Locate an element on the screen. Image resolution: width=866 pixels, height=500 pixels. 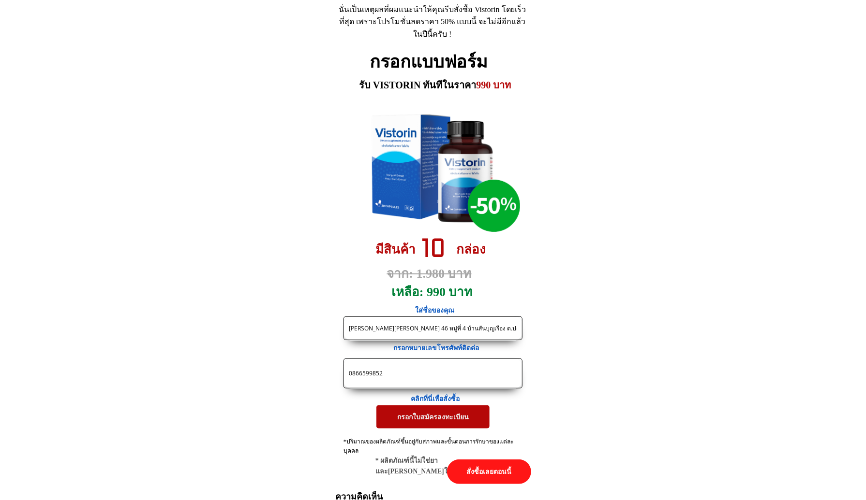
p: สั่งซื้อเลยตอนนี้ is located at coordinates (489, 472).